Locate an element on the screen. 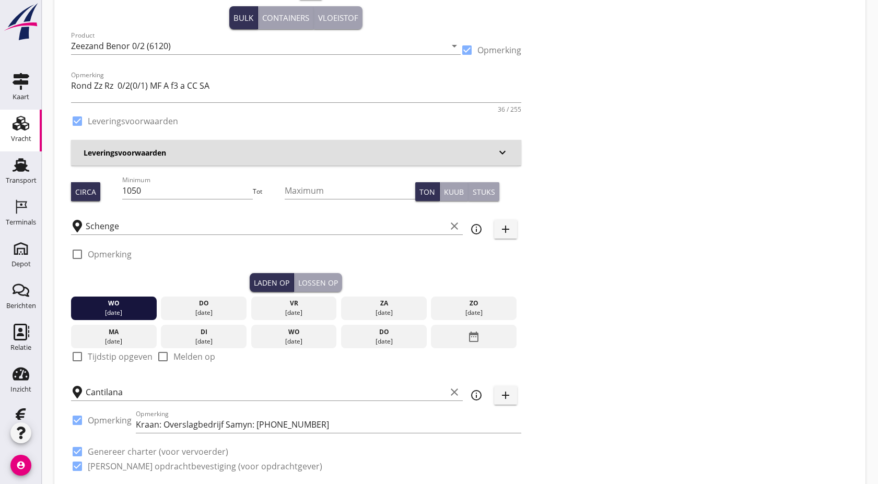 This screenshot has height=484, width=878. button: Bulk is located at coordinates (243, 18).